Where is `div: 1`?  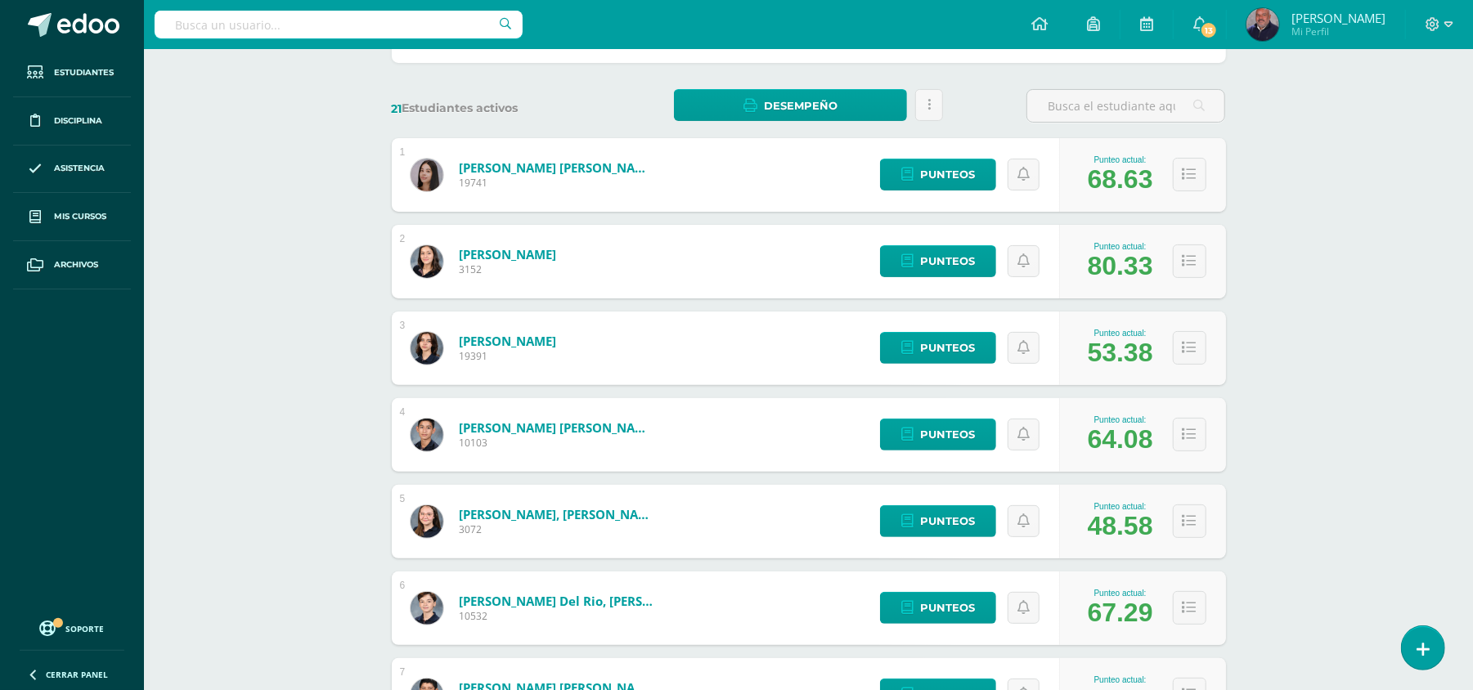 div: 1 is located at coordinates (402, 152).